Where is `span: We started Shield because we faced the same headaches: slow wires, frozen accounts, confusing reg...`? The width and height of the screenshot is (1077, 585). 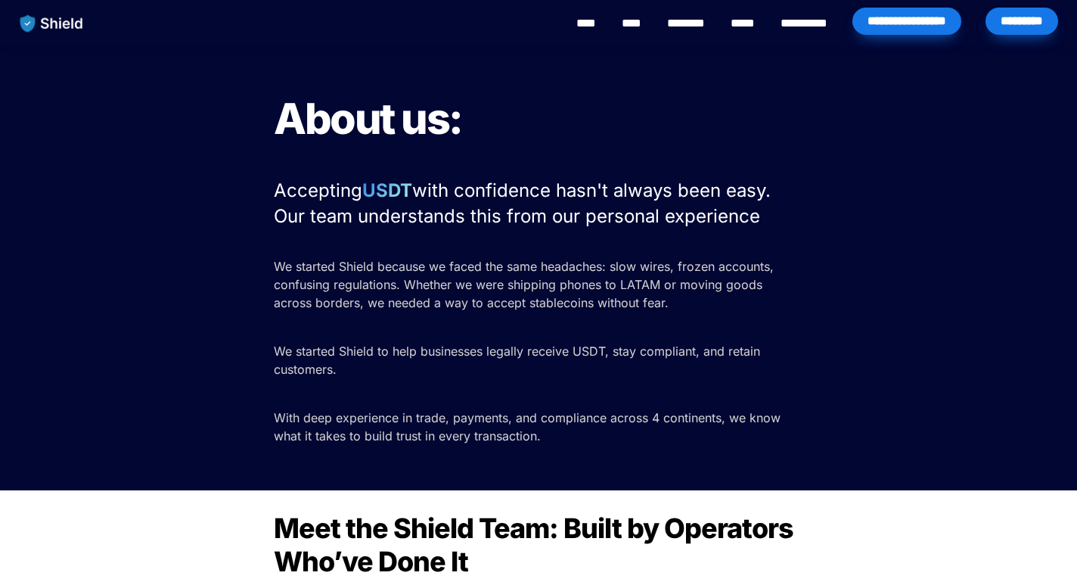
span: We started Shield because we faced the same headaches: slow wires, frozen accounts, confusing reg... is located at coordinates (526, 284).